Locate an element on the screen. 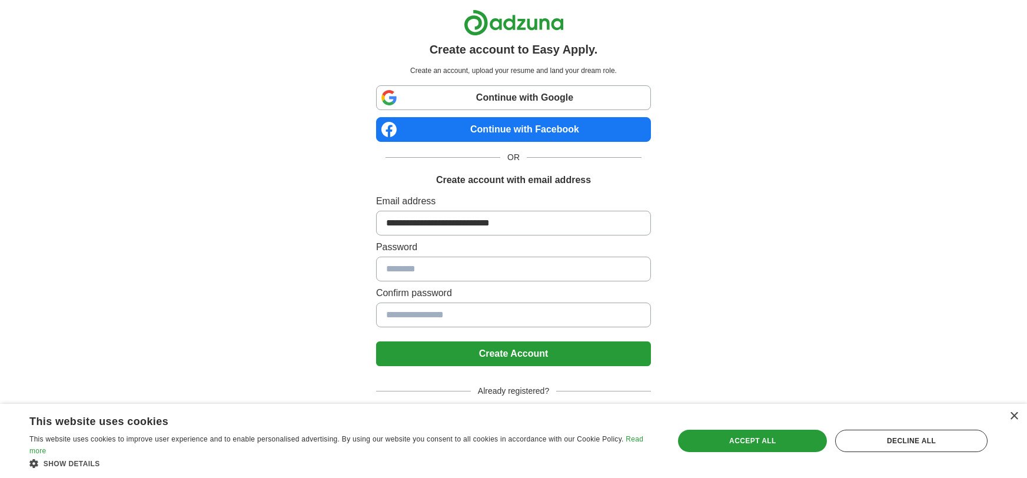 The width and height of the screenshot is (1027, 478). span: Already registered? is located at coordinates (513, 391).